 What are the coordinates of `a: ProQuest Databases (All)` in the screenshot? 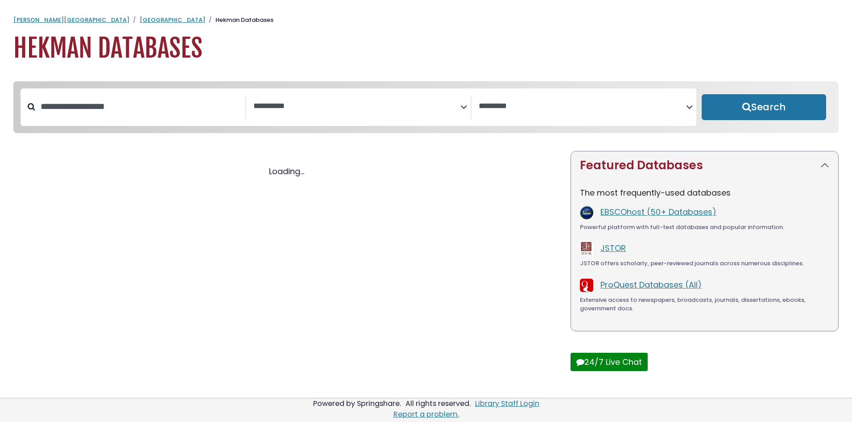 It's located at (651, 284).